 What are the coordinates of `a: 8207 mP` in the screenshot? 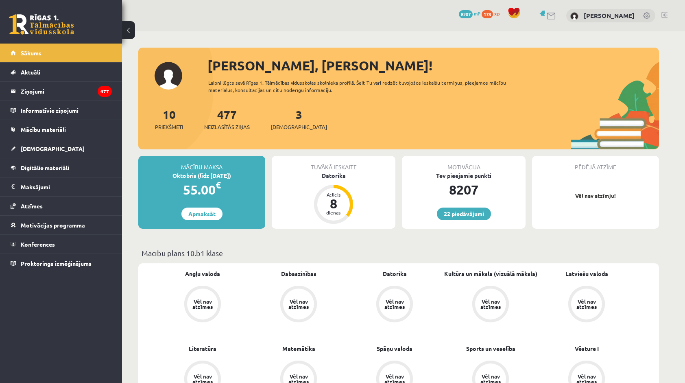 It's located at (469, 13).